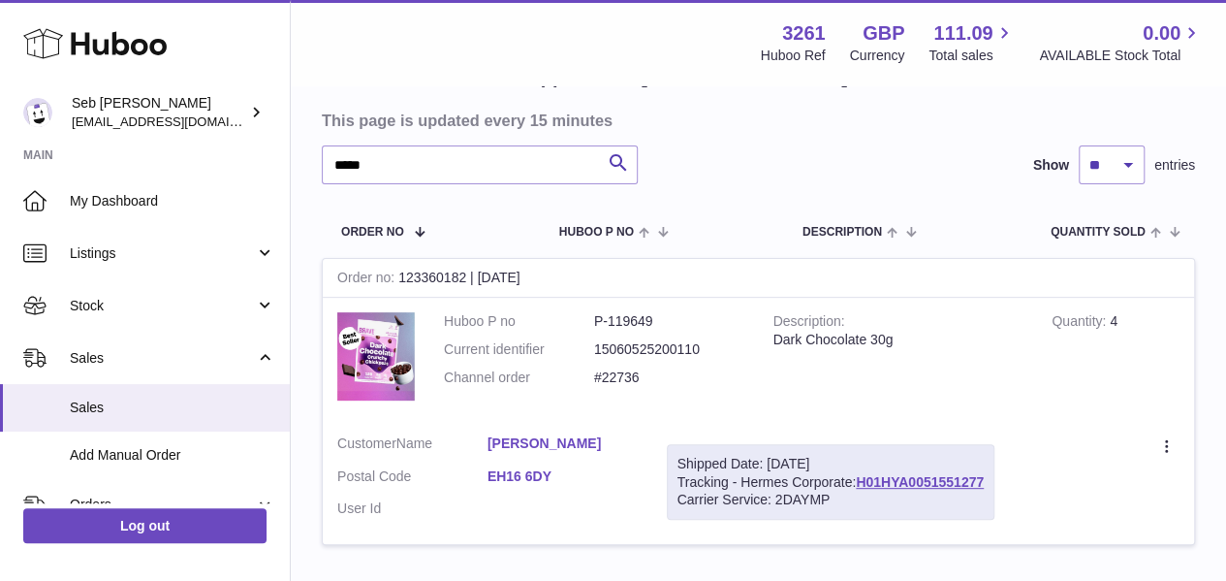 The width and height of the screenshot is (1226, 581). Describe the element at coordinates (842, 232) in the screenshot. I see `span: Description` at that location.